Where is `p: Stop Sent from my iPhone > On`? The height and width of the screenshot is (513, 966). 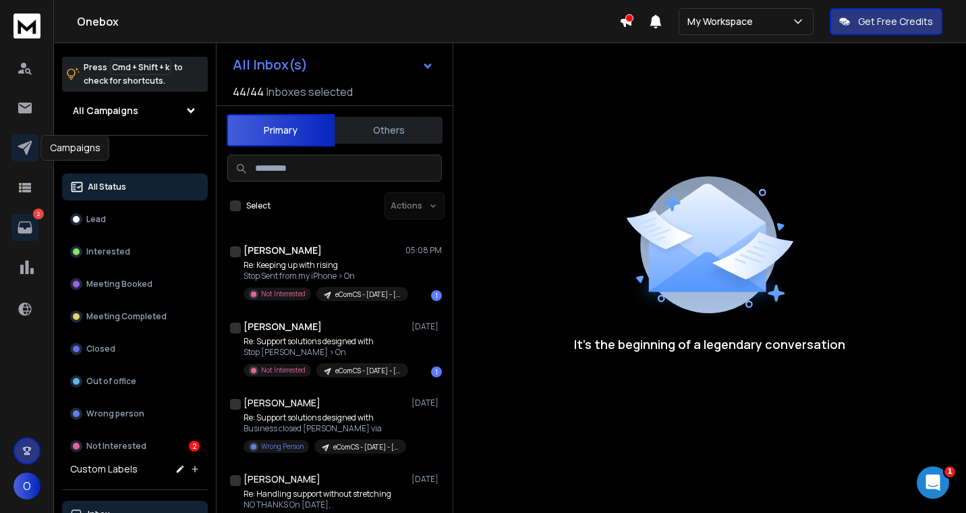 p: Stop Sent from my iPhone > On is located at coordinates (325, 276).